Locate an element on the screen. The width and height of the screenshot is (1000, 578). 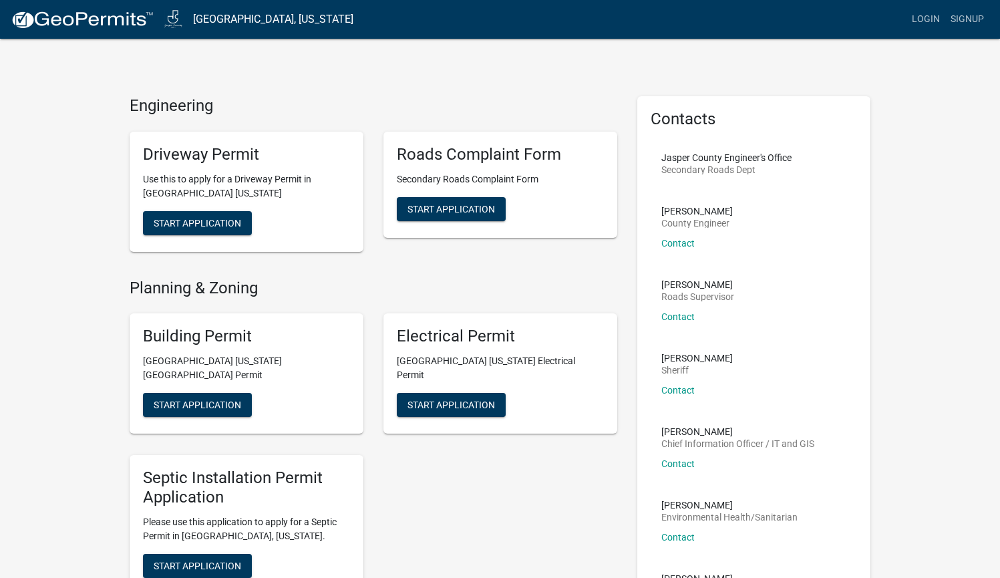
p: Secondary Roads Dept is located at coordinates (726, 170).